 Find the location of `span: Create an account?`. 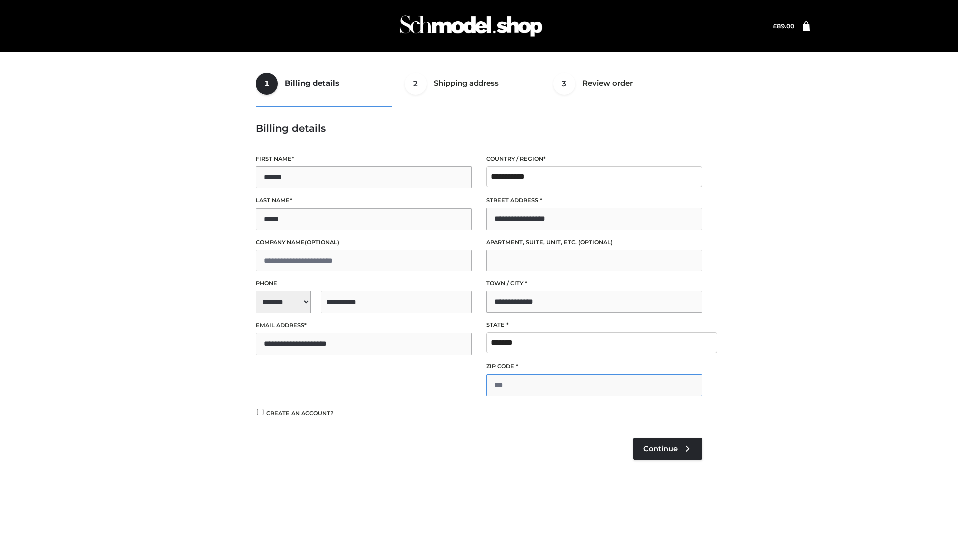

span: Create an account? is located at coordinates (300, 413).